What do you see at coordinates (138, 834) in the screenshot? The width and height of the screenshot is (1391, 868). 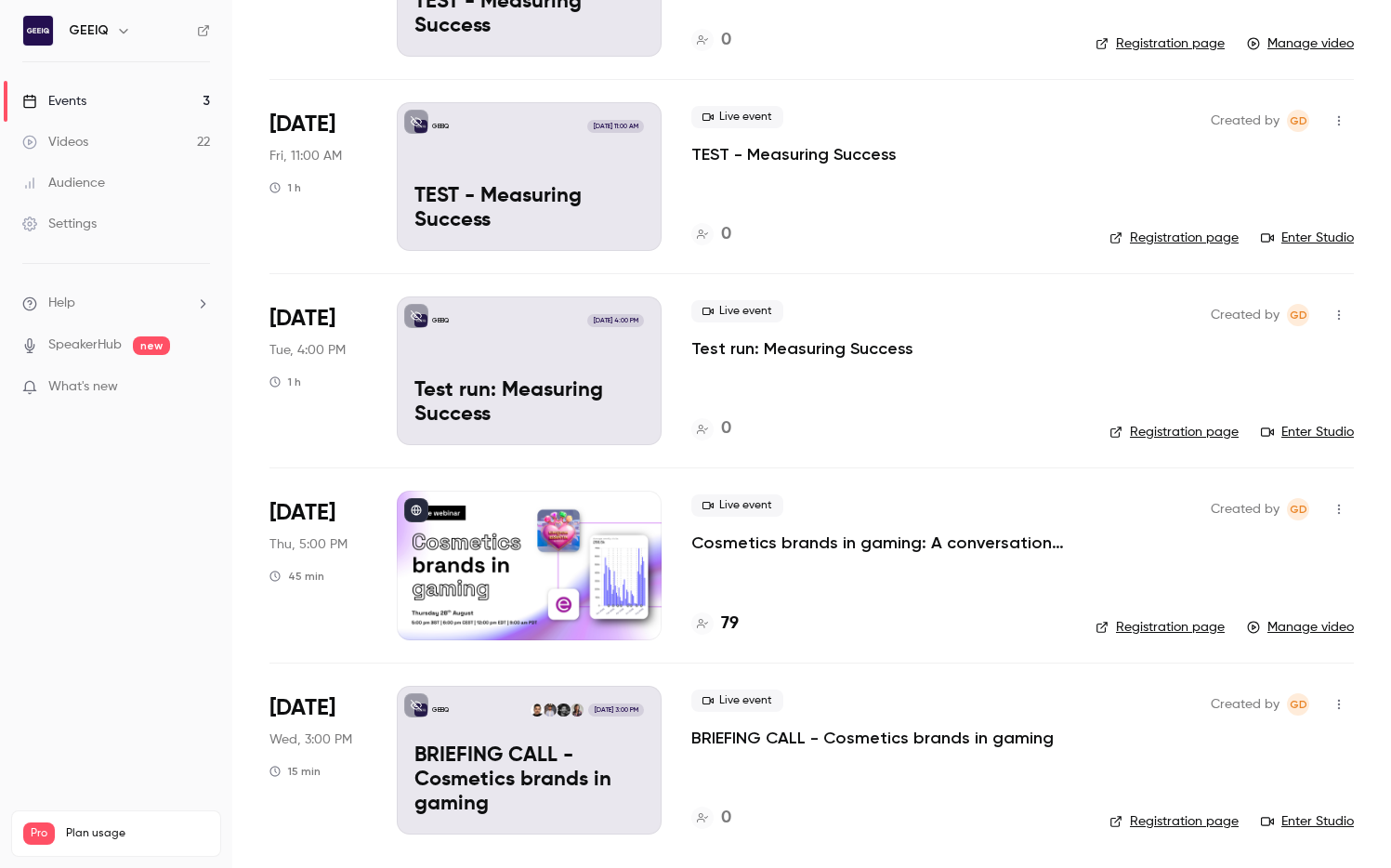 I see `span: Plan usage` at bounding box center [138, 834].